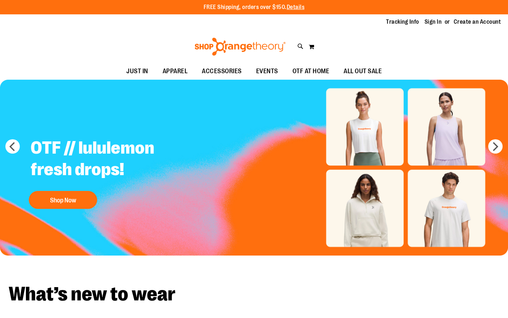 The height and width of the screenshot is (318, 508). What do you see at coordinates (114, 172) in the screenshot?
I see `a: OTF // lululemon fresh drops! Shop Now` at bounding box center [114, 172].